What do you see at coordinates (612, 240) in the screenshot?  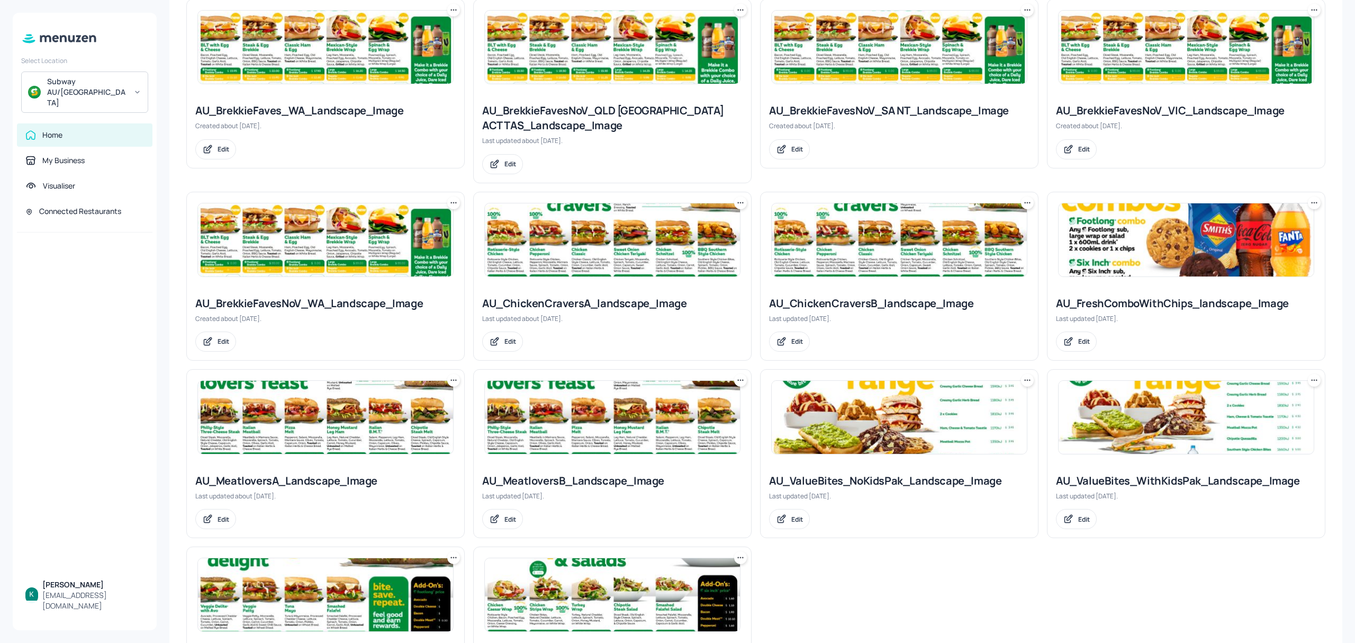 I see `img: 2025-08-29-1756428191660lw6rmhwjpb.jpeg` at bounding box center [612, 240].